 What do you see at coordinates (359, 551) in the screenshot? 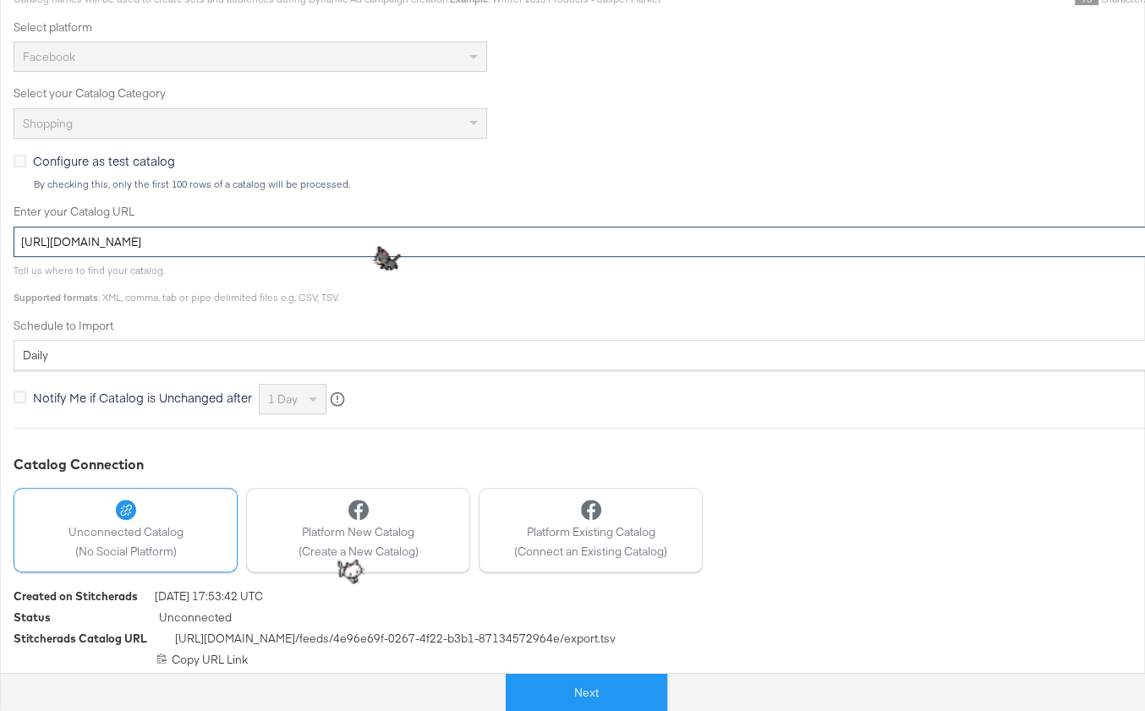
I see `span: (Create a New Catalog)` at bounding box center [359, 551].